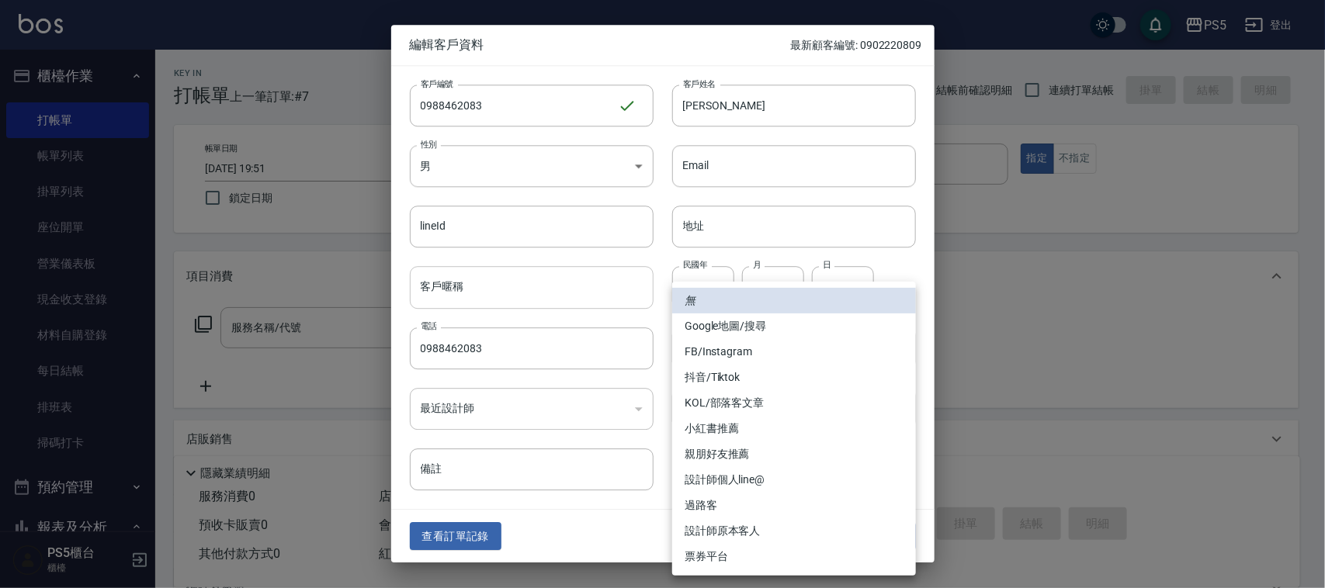 Image resolution: width=1325 pixels, height=588 pixels. Describe the element at coordinates (794, 454) in the screenshot. I see `li: 親朋好友推薦` at that location.